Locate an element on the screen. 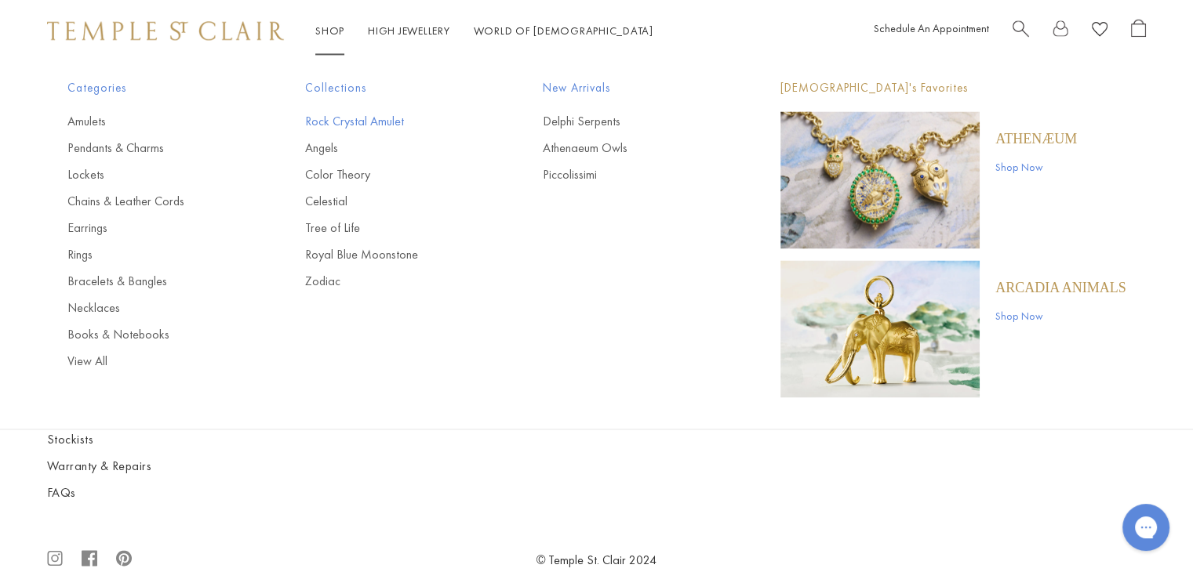 This screenshot has width=1193, height=572. a: Earrings is located at coordinates (154, 229).